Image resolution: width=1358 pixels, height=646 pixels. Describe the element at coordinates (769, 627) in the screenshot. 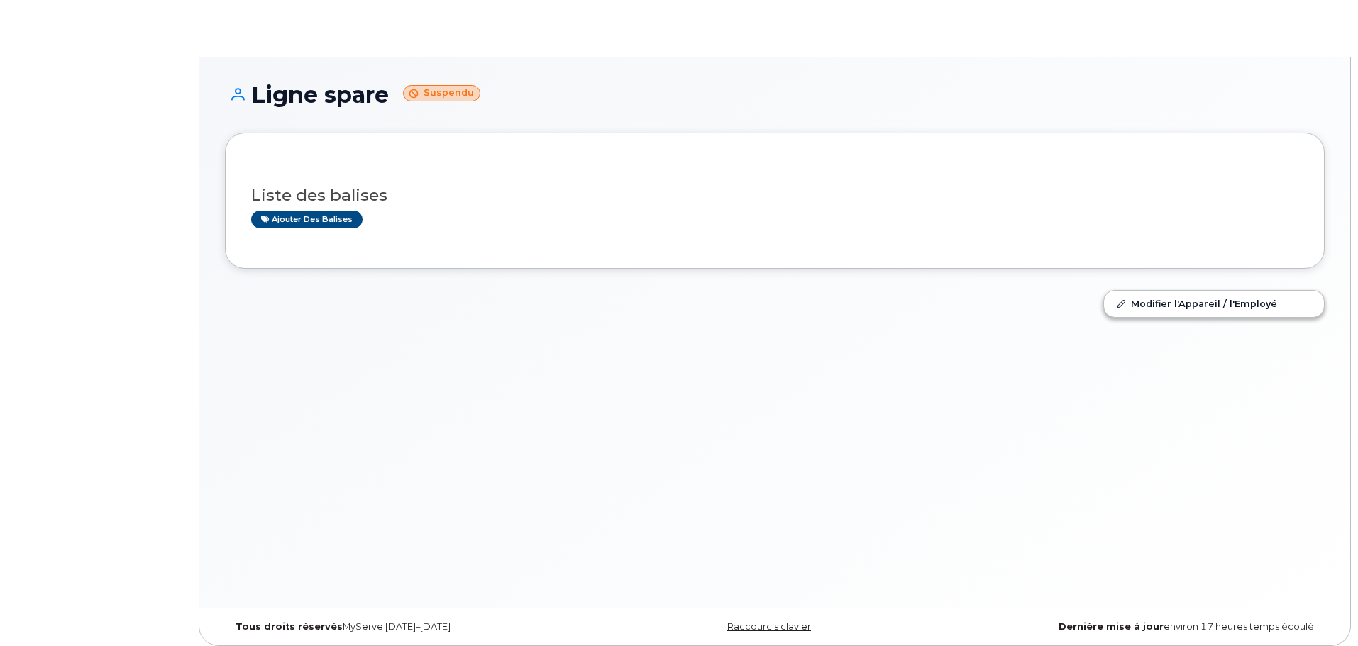

I see `a: Raccourcis clavier` at that location.